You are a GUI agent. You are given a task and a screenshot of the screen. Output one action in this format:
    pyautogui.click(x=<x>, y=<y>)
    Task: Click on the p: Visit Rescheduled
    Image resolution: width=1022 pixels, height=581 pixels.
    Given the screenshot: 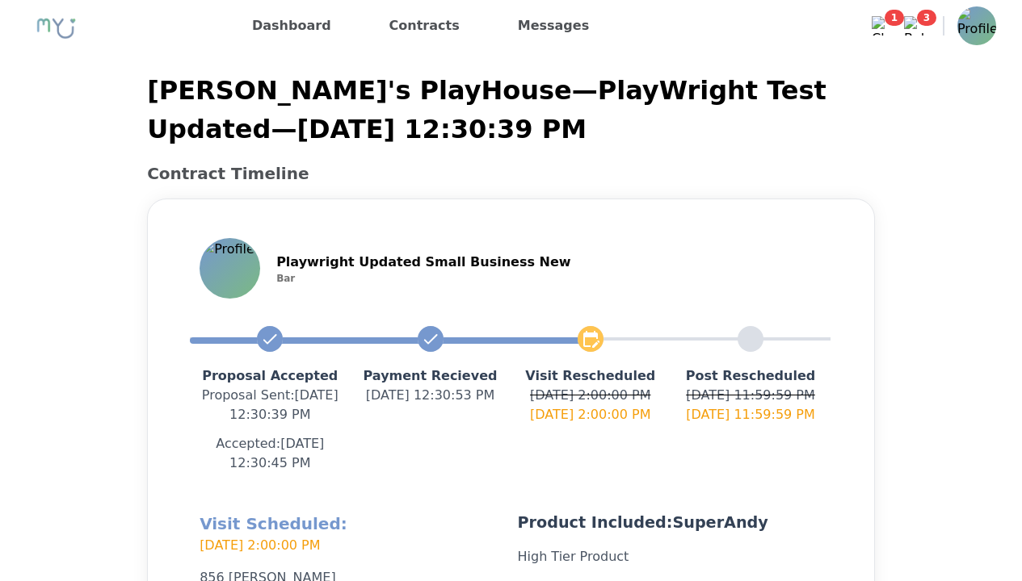 What is the action you would take?
    pyautogui.click(x=590, y=376)
    